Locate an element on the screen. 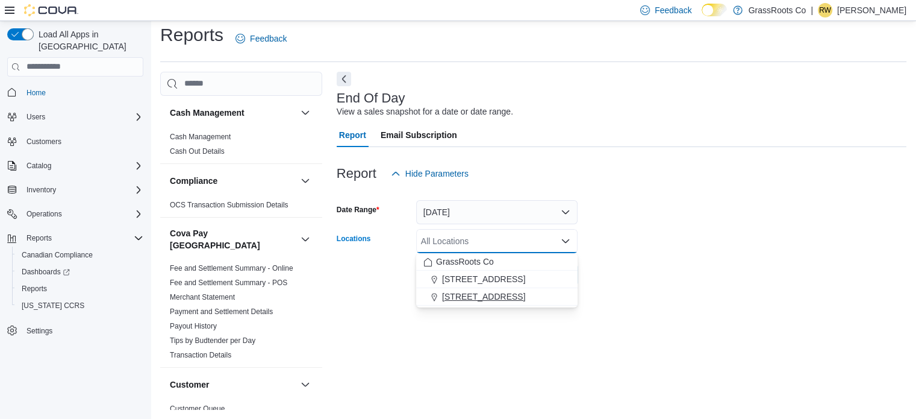  a: Fee and Settlement Summary - Online is located at coordinates (231, 268).